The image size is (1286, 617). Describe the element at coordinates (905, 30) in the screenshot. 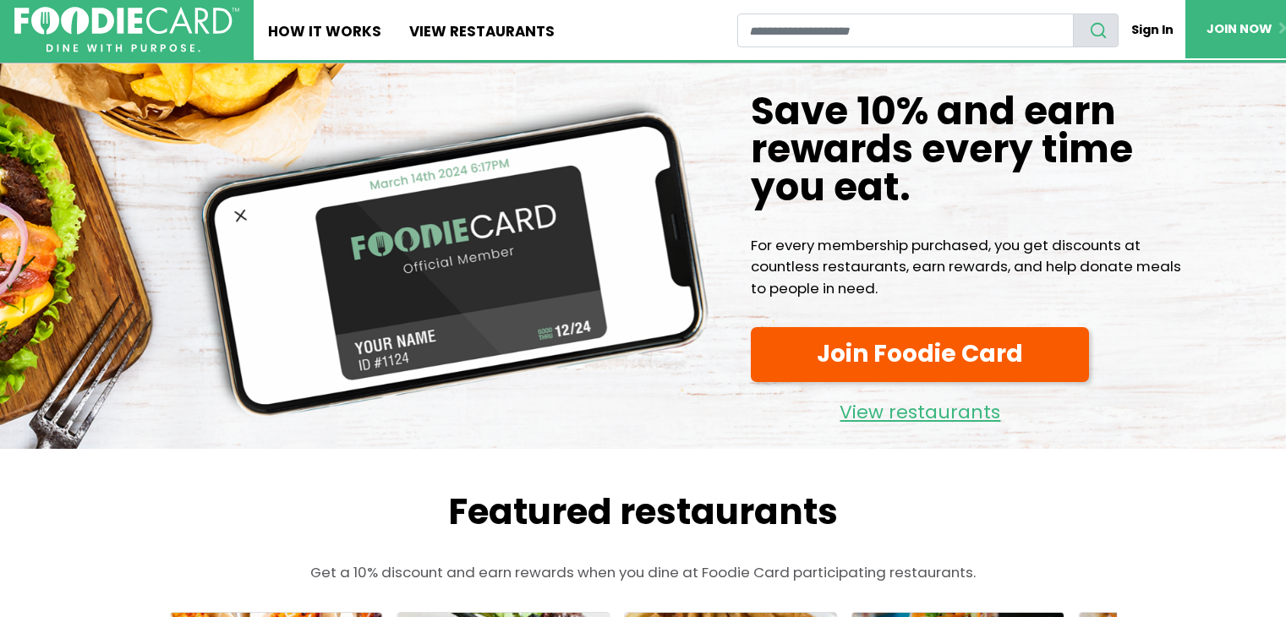

I see `input: restaurant search` at that location.